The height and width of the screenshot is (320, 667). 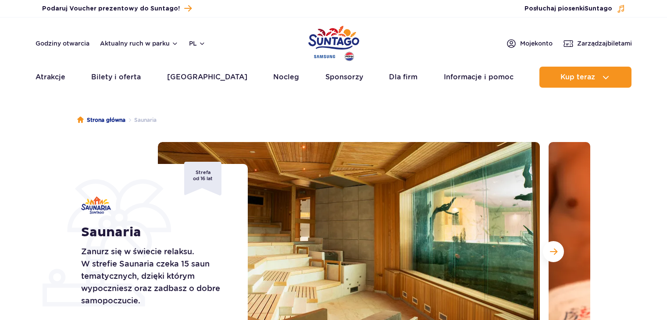 I want to click on span: Moje konto, so click(x=536, y=43).